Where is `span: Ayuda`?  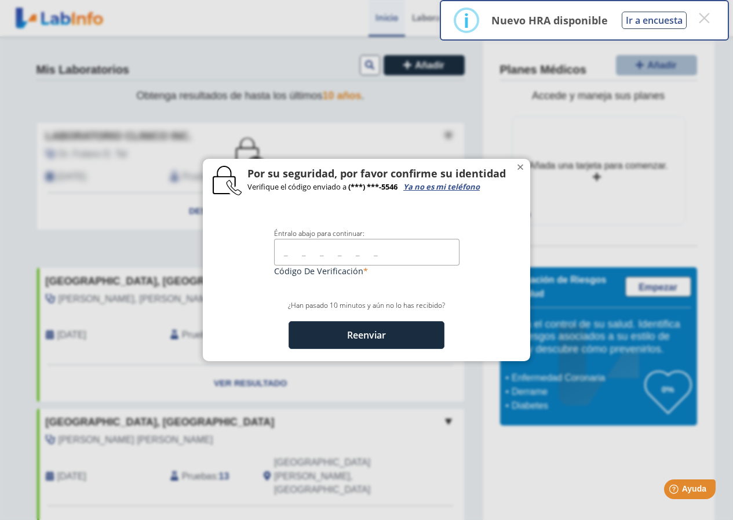 span: Ayuda is located at coordinates (64, 14).